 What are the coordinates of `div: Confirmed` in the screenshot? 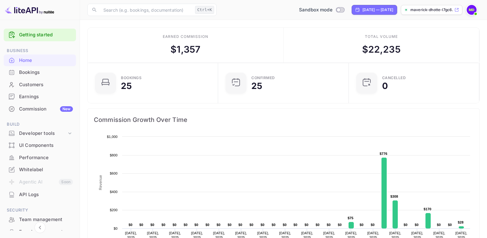 It's located at (263, 78).